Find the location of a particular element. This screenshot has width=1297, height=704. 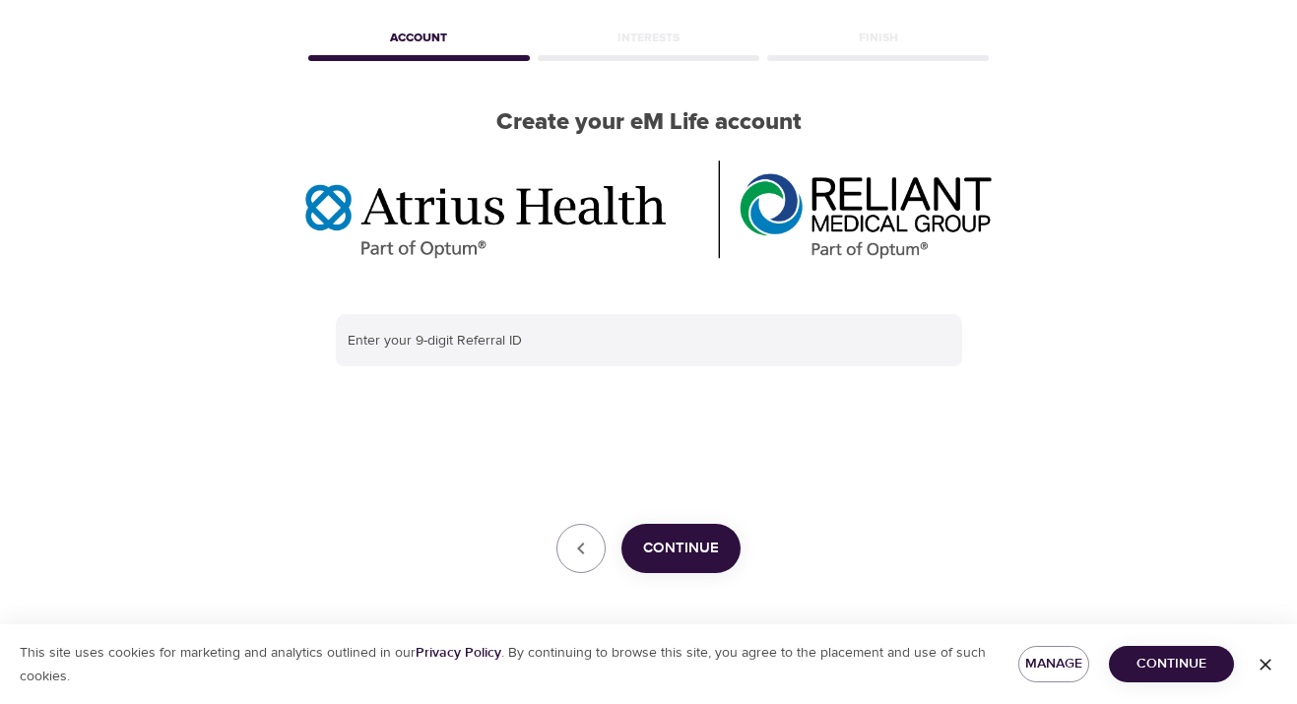

a: Privacy Policy is located at coordinates (458, 653).